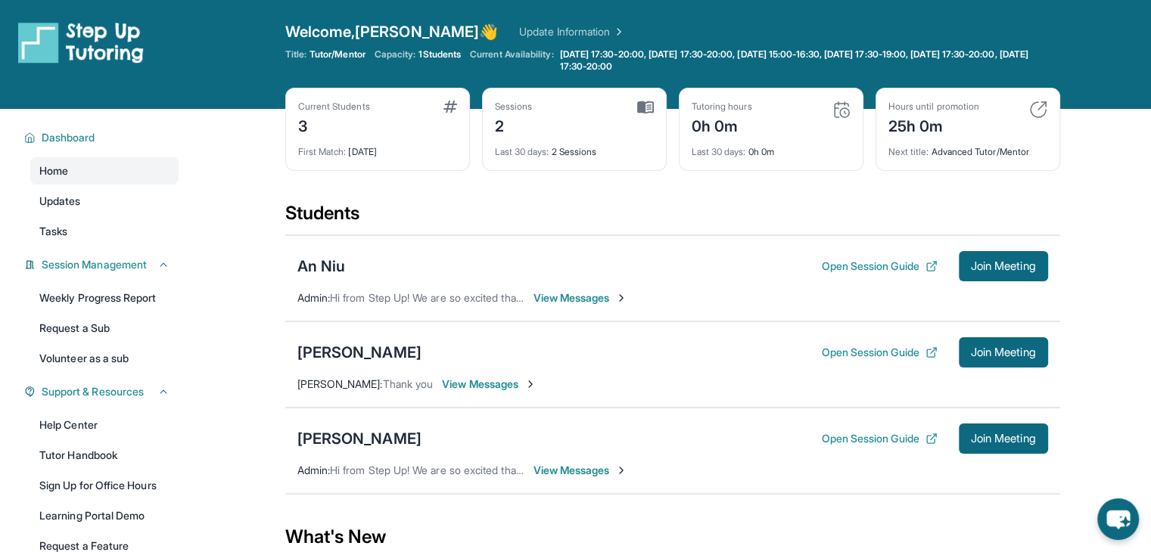 Image resolution: width=1151 pixels, height=552 pixels. I want to click on div: 25h 0m, so click(934, 125).